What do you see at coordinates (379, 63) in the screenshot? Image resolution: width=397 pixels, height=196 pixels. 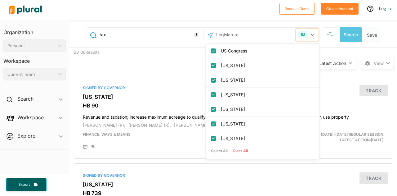 I see `span: View` at bounding box center [379, 63].